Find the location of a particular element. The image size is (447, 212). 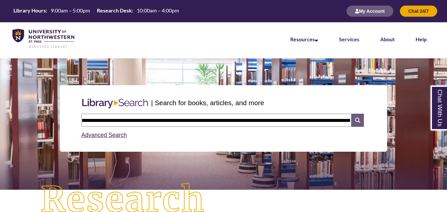

table: Hours Today is located at coordinates (96, 11).